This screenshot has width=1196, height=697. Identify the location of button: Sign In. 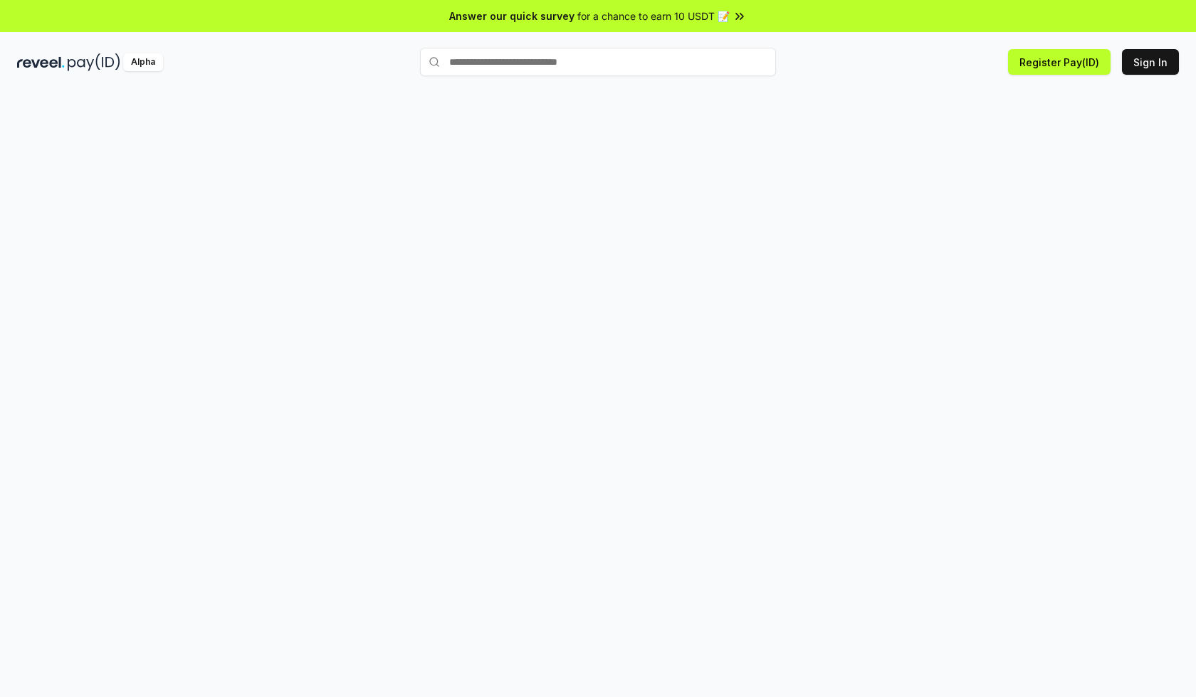
(1151, 62).